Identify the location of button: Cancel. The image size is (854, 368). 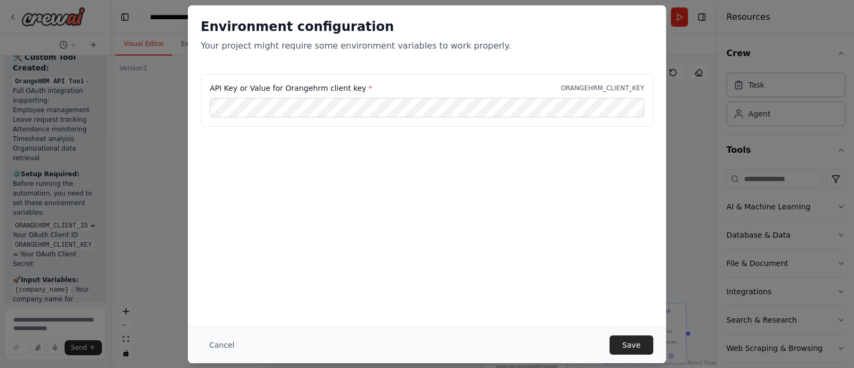
(221, 345).